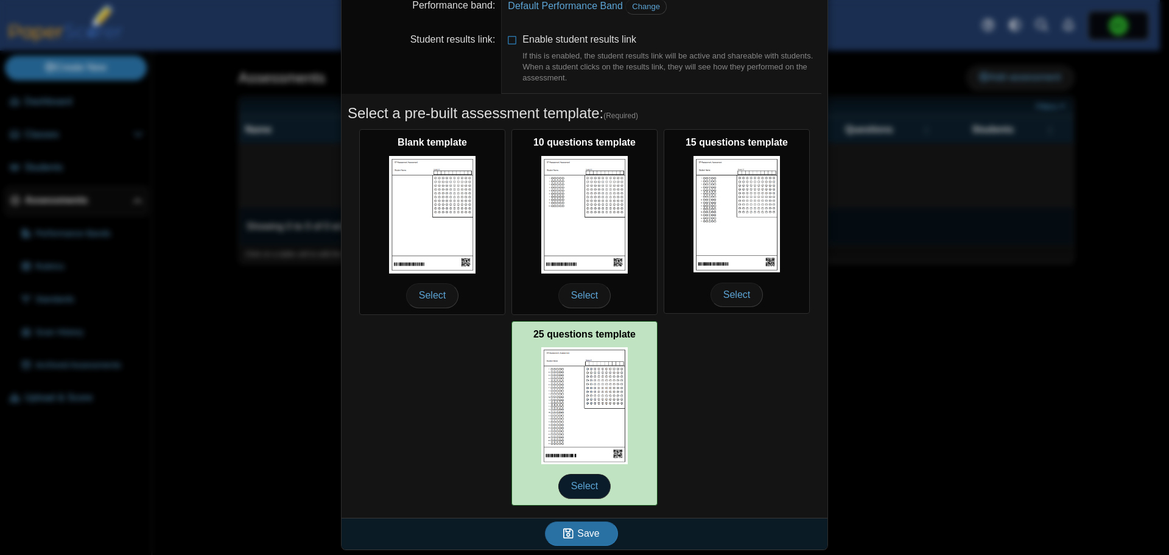  Describe the element at coordinates (672, 67) in the screenshot. I see `div: If this is enabled, the student results link will be active and shareable with students. When a s...` at that location.